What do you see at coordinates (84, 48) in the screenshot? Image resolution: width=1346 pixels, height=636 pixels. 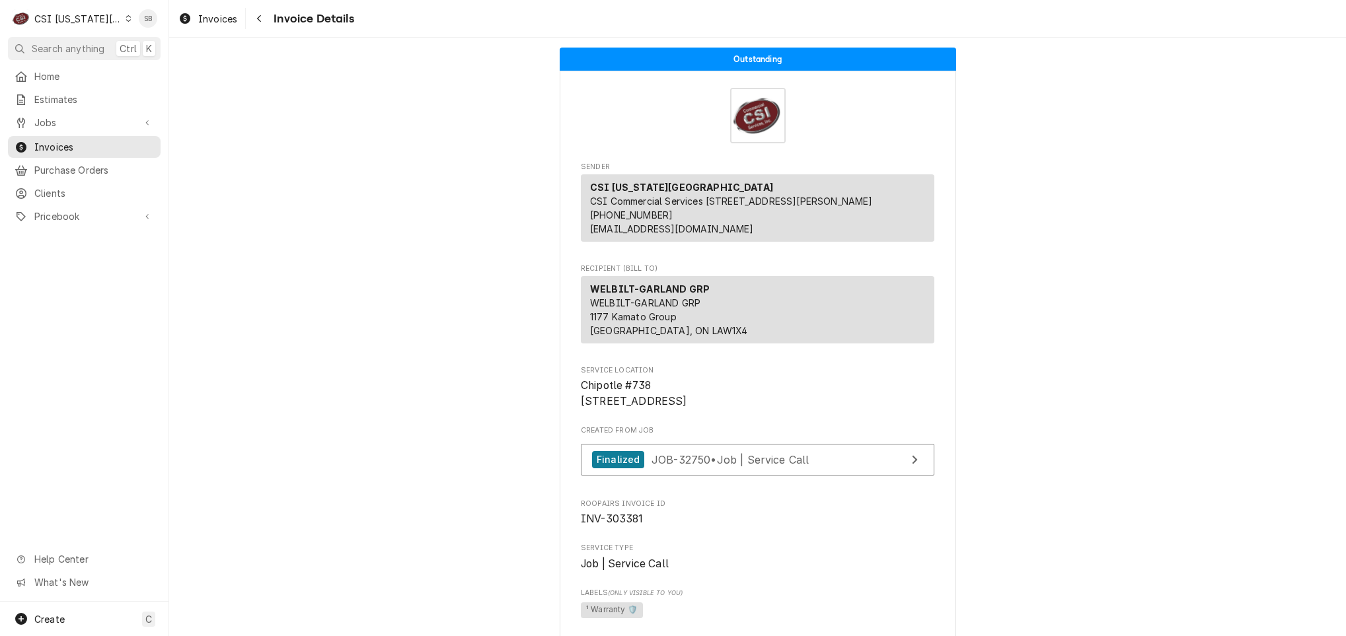 I see `button: Search anythingCtrlK` at bounding box center [84, 48].